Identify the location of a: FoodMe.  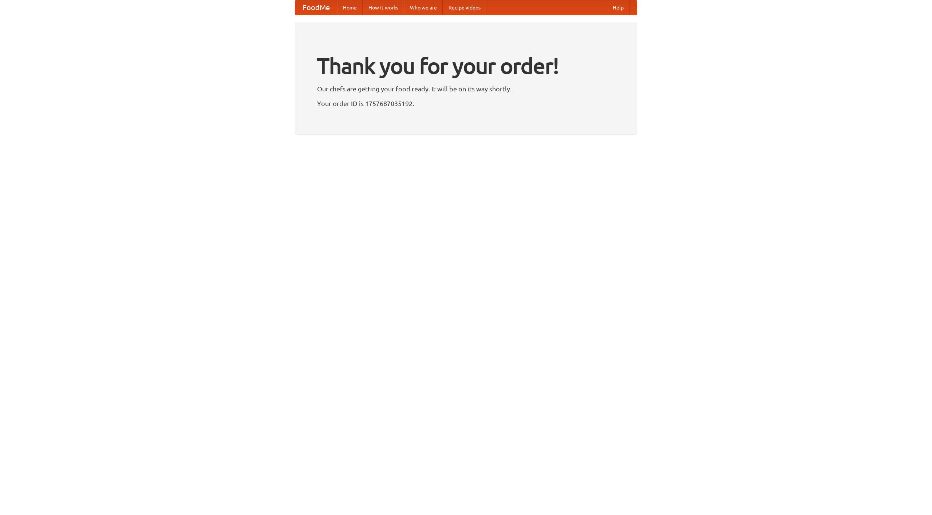
(316, 8).